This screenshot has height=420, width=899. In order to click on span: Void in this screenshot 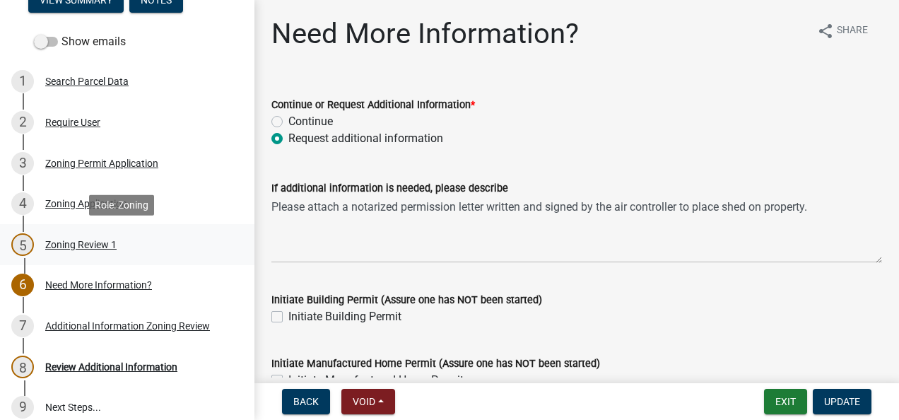, I will do `click(364, 401)`.